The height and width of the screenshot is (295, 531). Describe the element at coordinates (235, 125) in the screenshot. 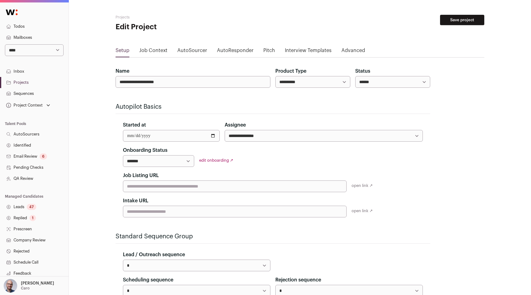

I see `label: Assignee` at that location.